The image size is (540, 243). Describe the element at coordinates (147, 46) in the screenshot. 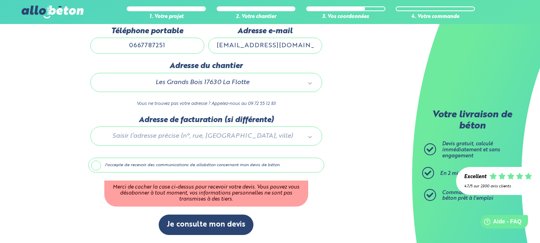

I see `input: ex : 0642930817` at that location.